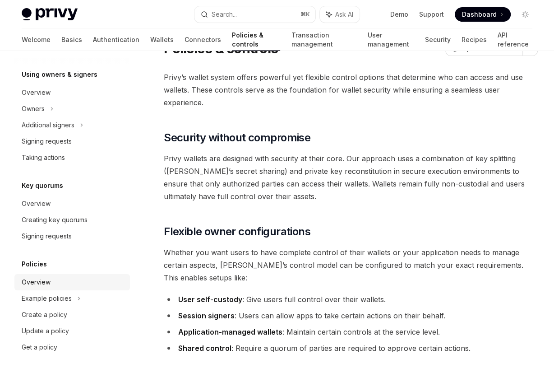  I want to click on h5: Using owners & signers, so click(60, 74).